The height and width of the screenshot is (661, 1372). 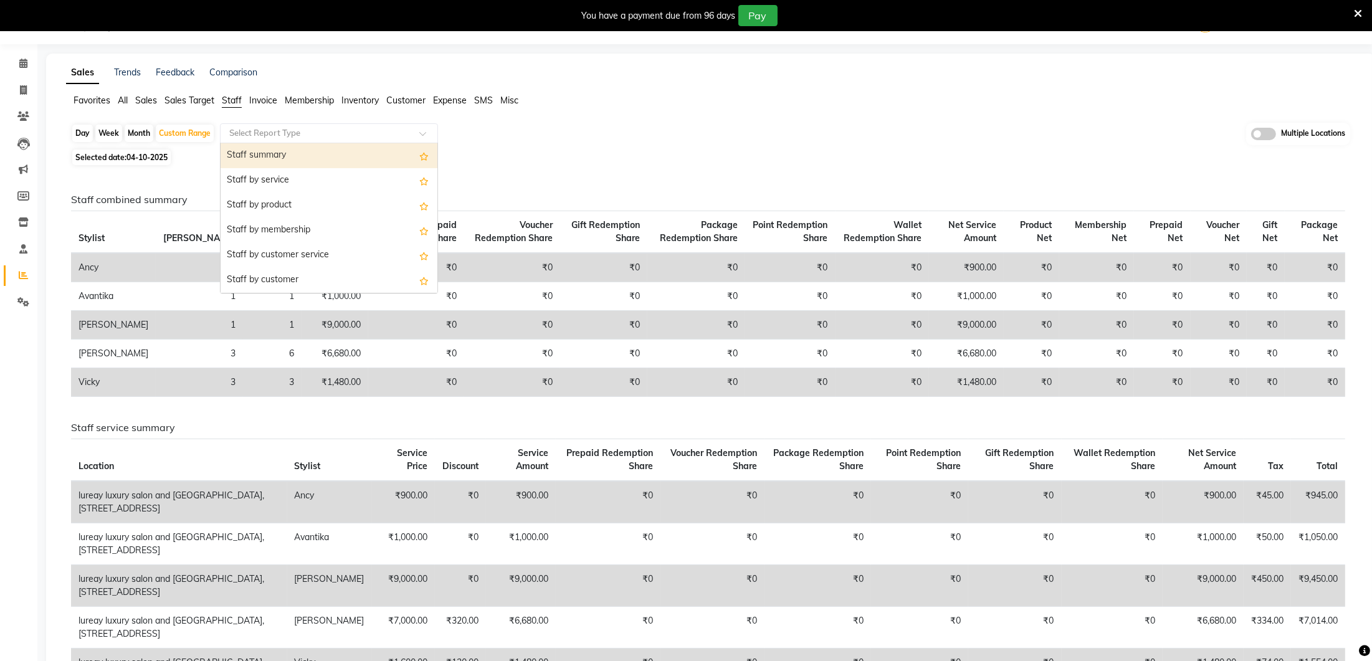 What do you see at coordinates (532, 459) in the screenshot?
I see `span: Service Amount` at bounding box center [532, 459].